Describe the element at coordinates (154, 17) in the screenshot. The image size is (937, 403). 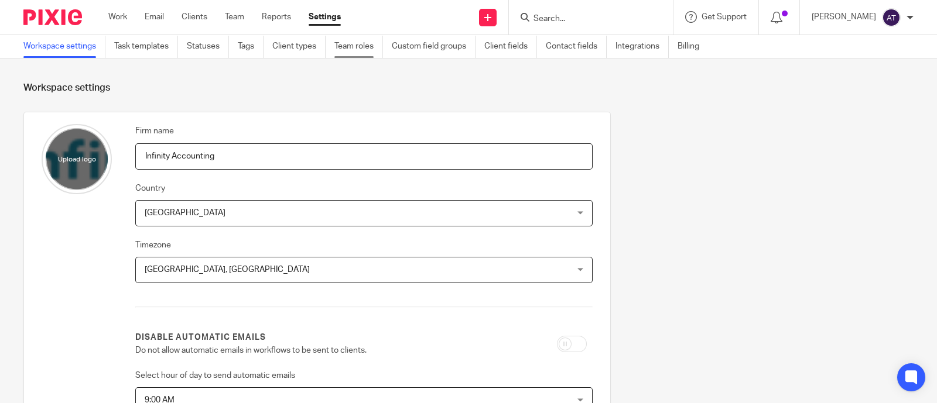
I see `a: Email` at that location.